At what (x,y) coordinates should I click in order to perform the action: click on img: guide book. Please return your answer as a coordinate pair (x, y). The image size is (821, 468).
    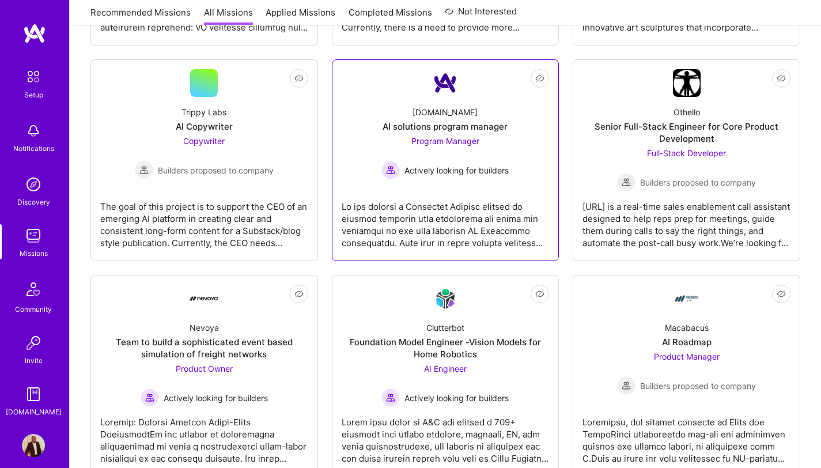
    Looking at the image, I should click on (33, 394).